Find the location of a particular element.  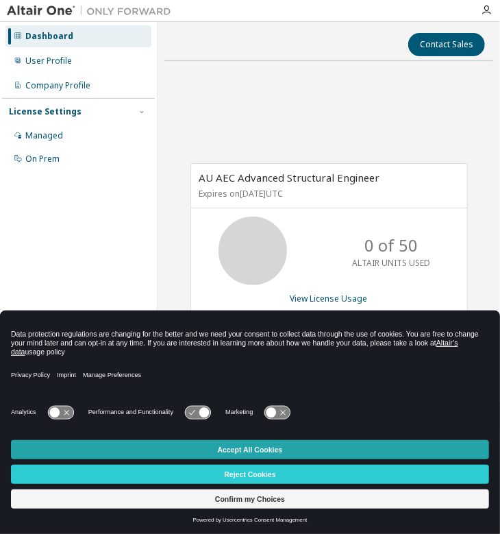

div: Company Profile is located at coordinates (58, 86).